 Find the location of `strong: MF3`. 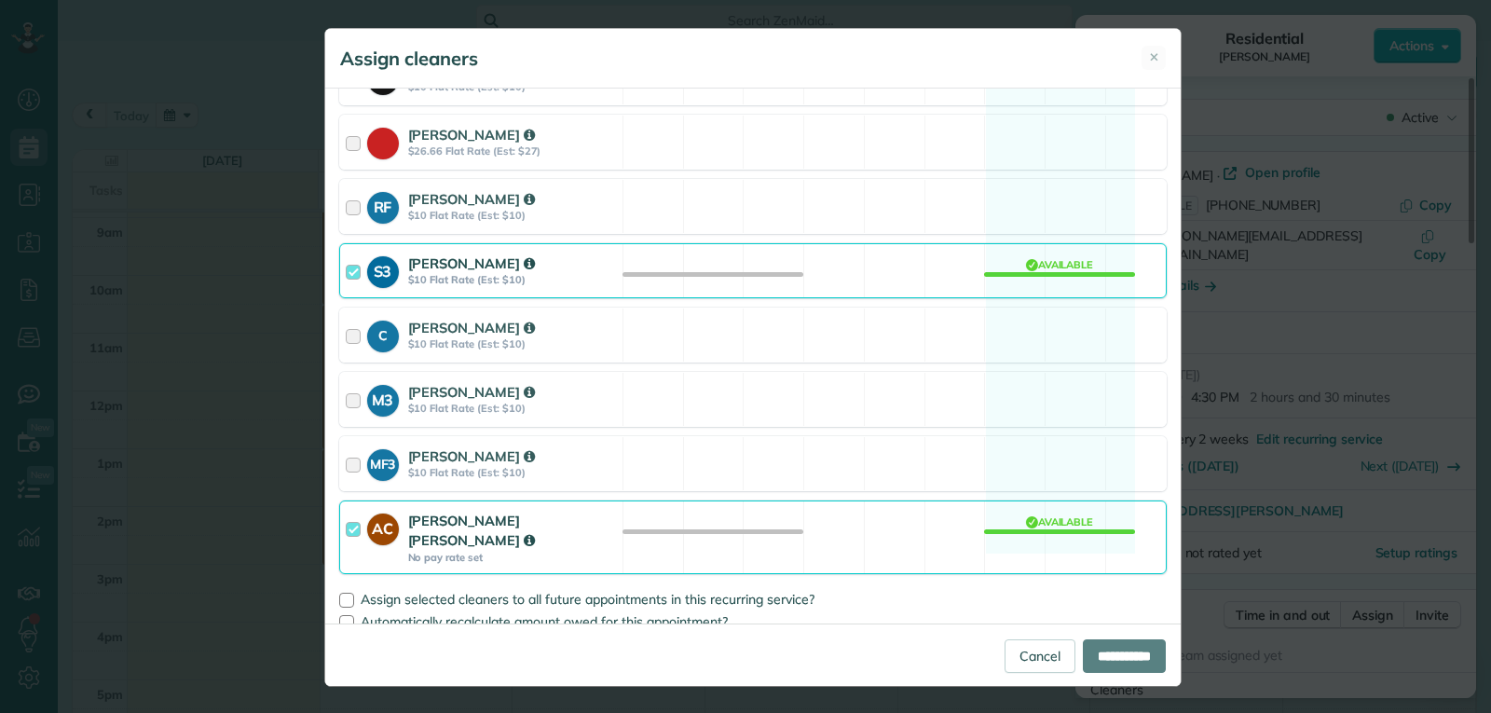

strong: MF3 is located at coordinates (383, 461).